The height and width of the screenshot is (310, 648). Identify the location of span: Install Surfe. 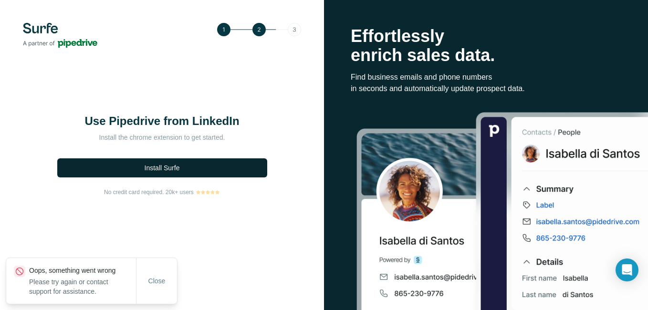
(162, 168).